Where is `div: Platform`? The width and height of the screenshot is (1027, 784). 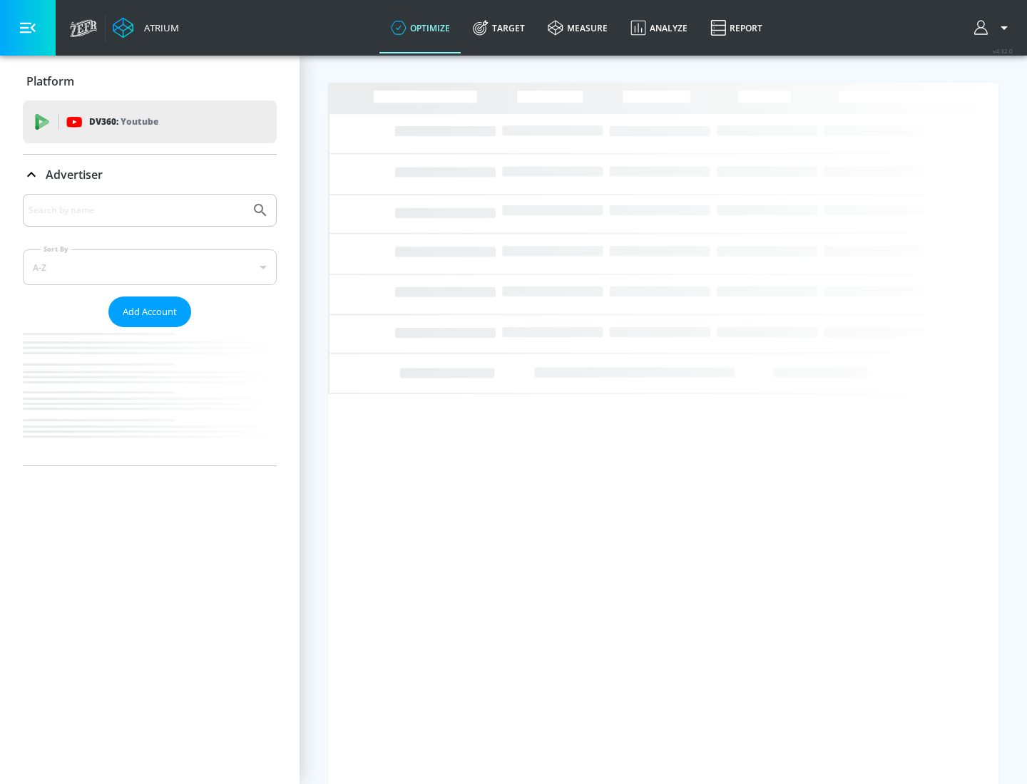 div: Platform is located at coordinates (150, 81).